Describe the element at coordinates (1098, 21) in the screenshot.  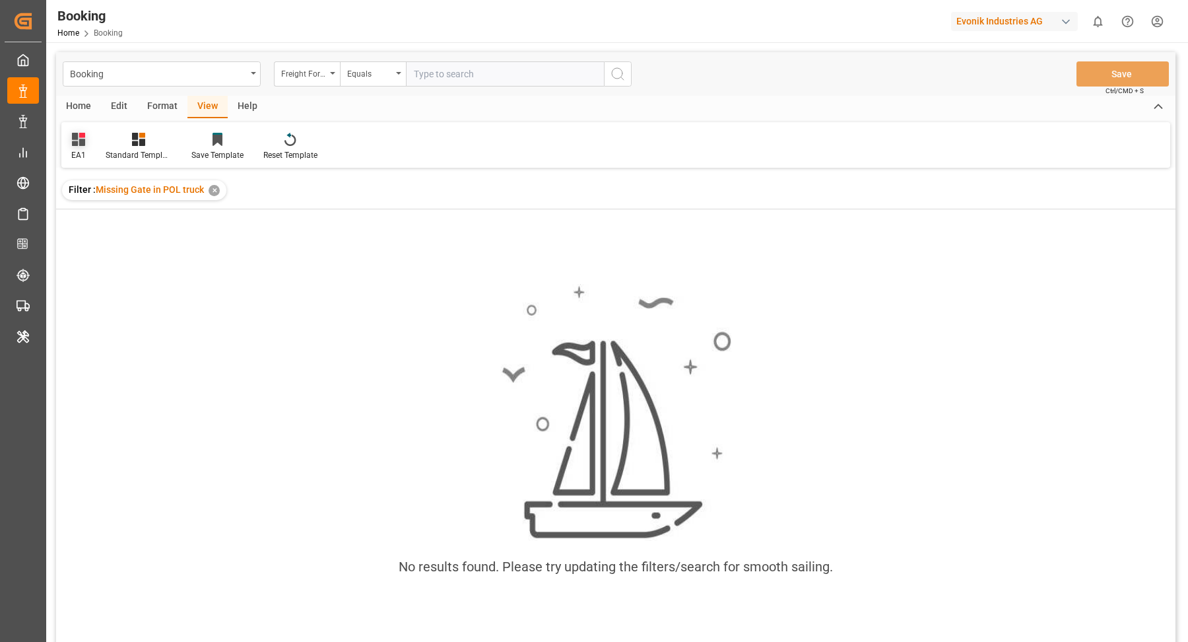
I see `button: show 0 new notifications` at that location.